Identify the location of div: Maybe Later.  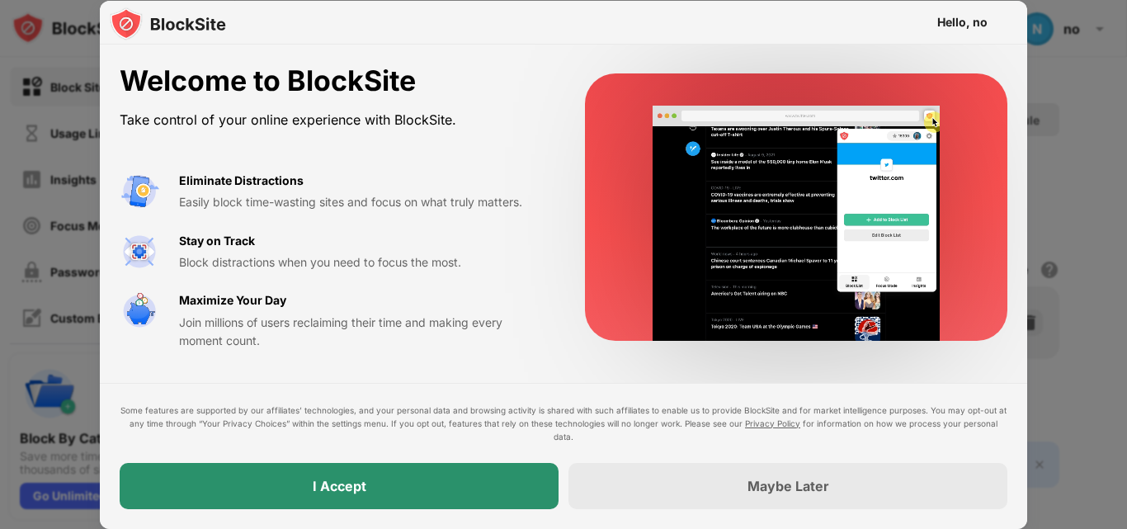
(788, 486).